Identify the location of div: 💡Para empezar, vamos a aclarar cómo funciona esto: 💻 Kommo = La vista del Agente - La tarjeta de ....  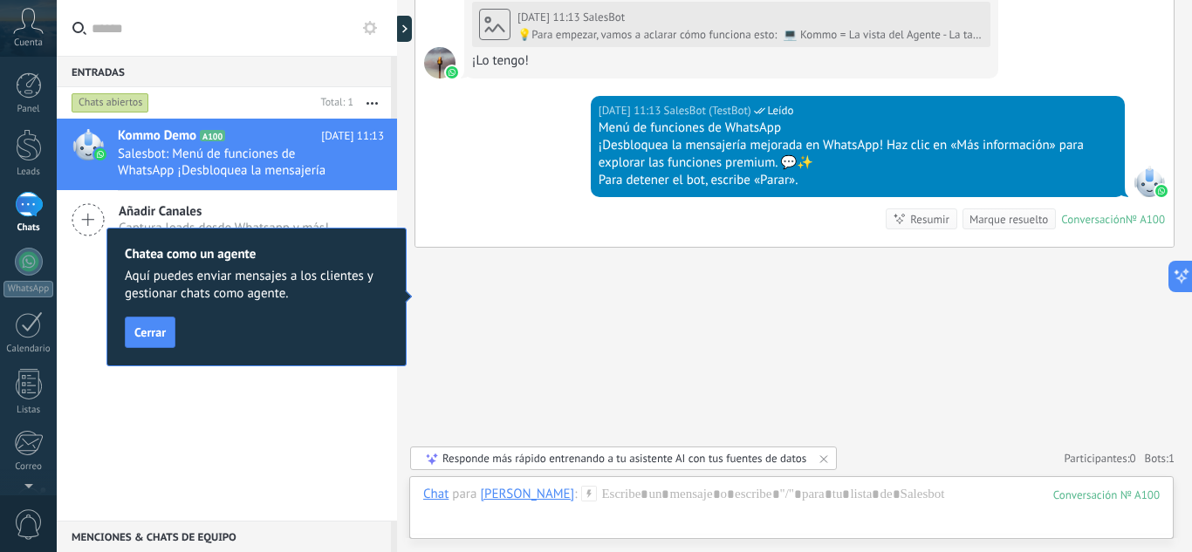
(750, 35).